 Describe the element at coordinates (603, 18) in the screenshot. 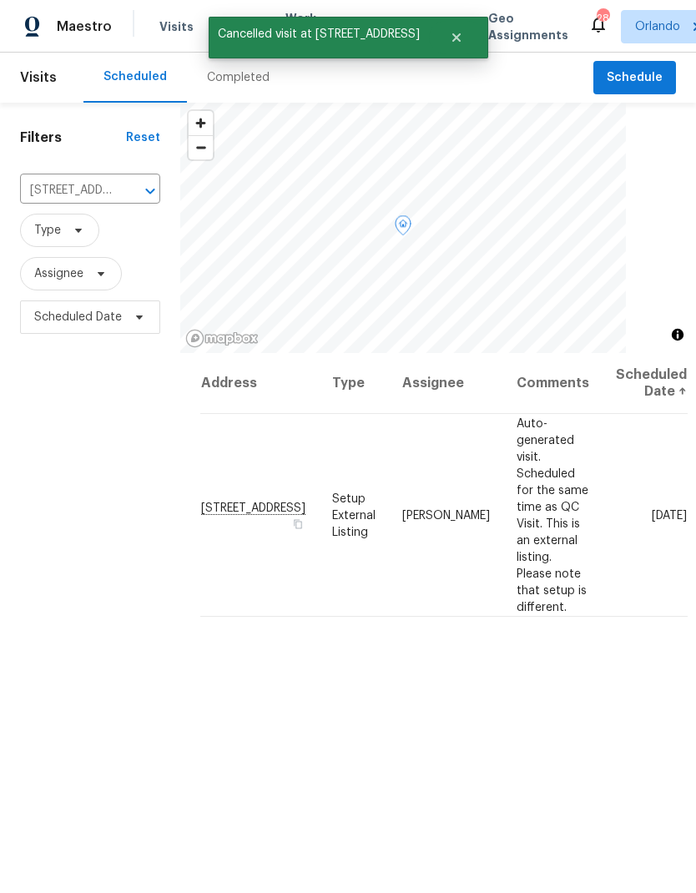

I see `div: 28` at that location.